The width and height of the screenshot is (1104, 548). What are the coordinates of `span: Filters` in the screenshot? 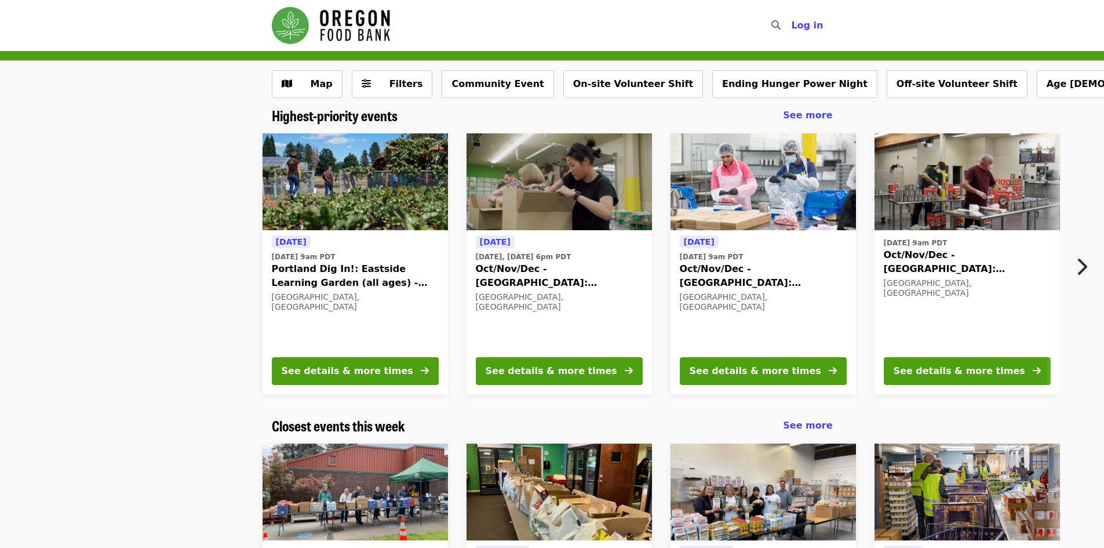 It's located at (406, 83).